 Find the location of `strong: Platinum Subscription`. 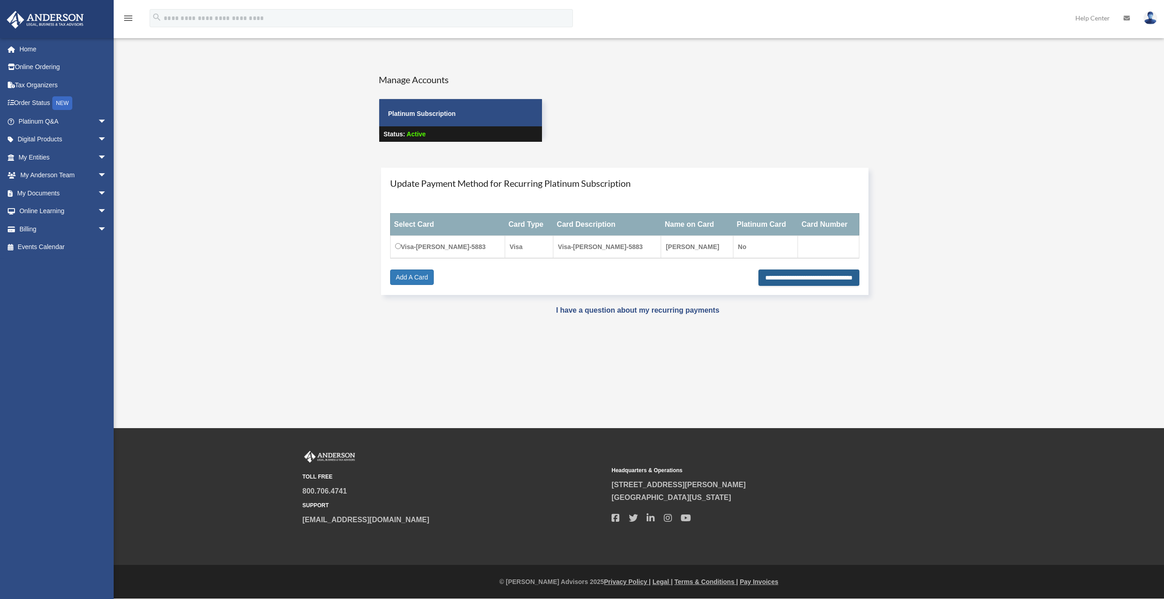

strong: Platinum Subscription is located at coordinates (422, 114).